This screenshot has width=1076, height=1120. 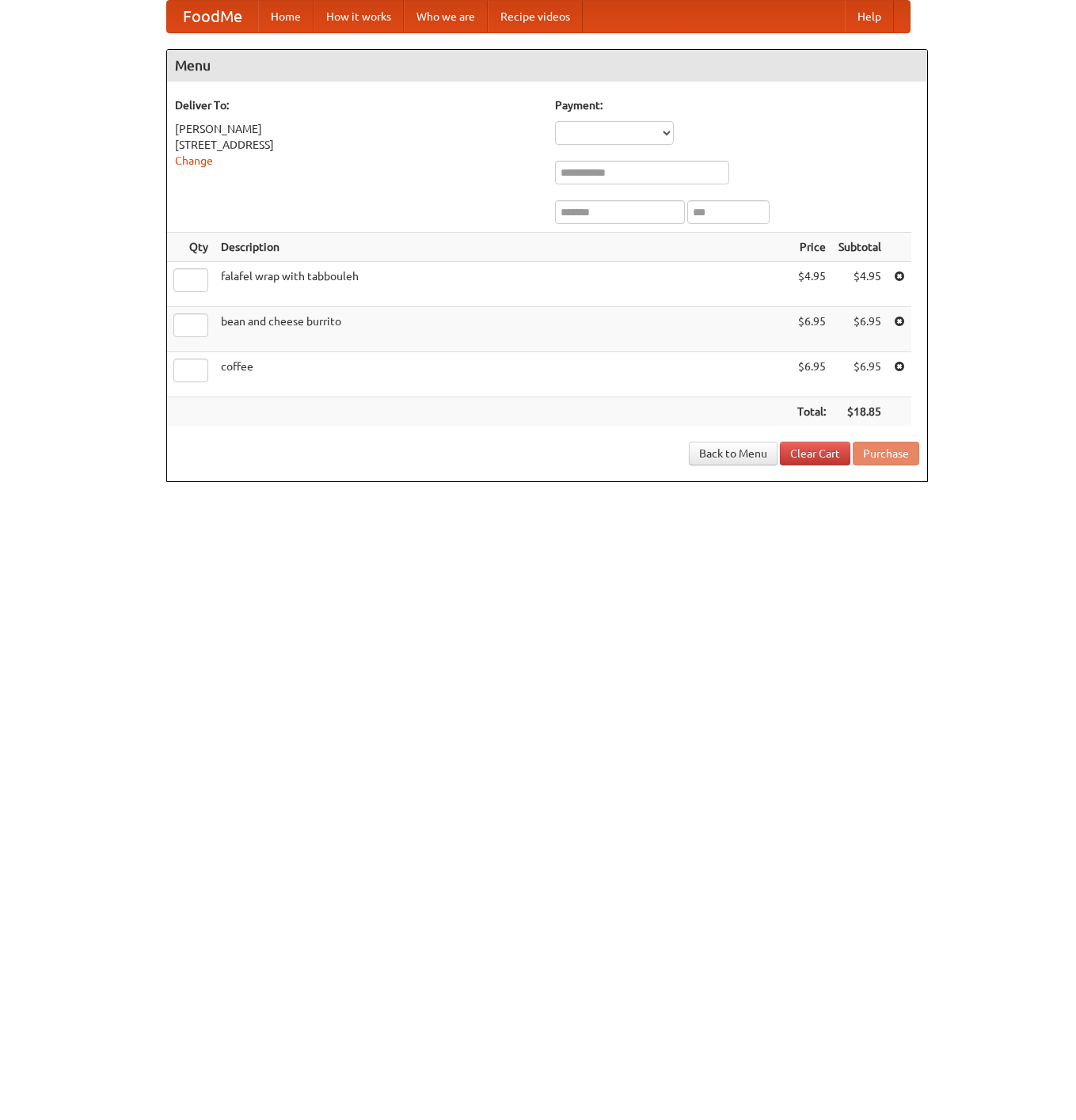 I want to click on th: Subtotal, so click(x=859, y=247).